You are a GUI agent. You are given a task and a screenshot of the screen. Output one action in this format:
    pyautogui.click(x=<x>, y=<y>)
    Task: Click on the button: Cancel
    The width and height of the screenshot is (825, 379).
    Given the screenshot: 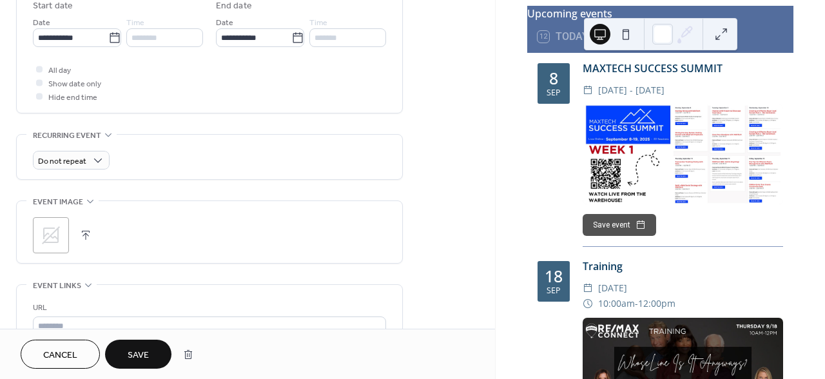 What is the action you would take?
    pyautogui.click(x=60, y=354)
    